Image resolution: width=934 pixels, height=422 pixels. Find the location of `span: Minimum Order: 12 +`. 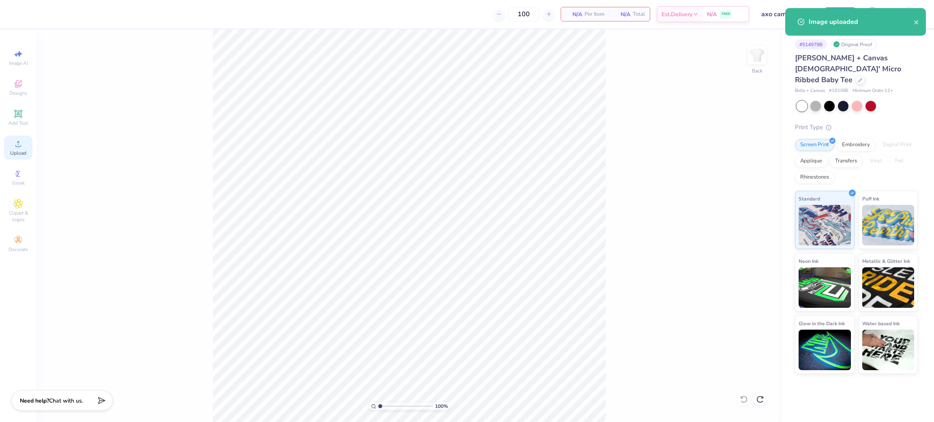

span: Minimum Order: 12 + is located at coordinates (872, 91).